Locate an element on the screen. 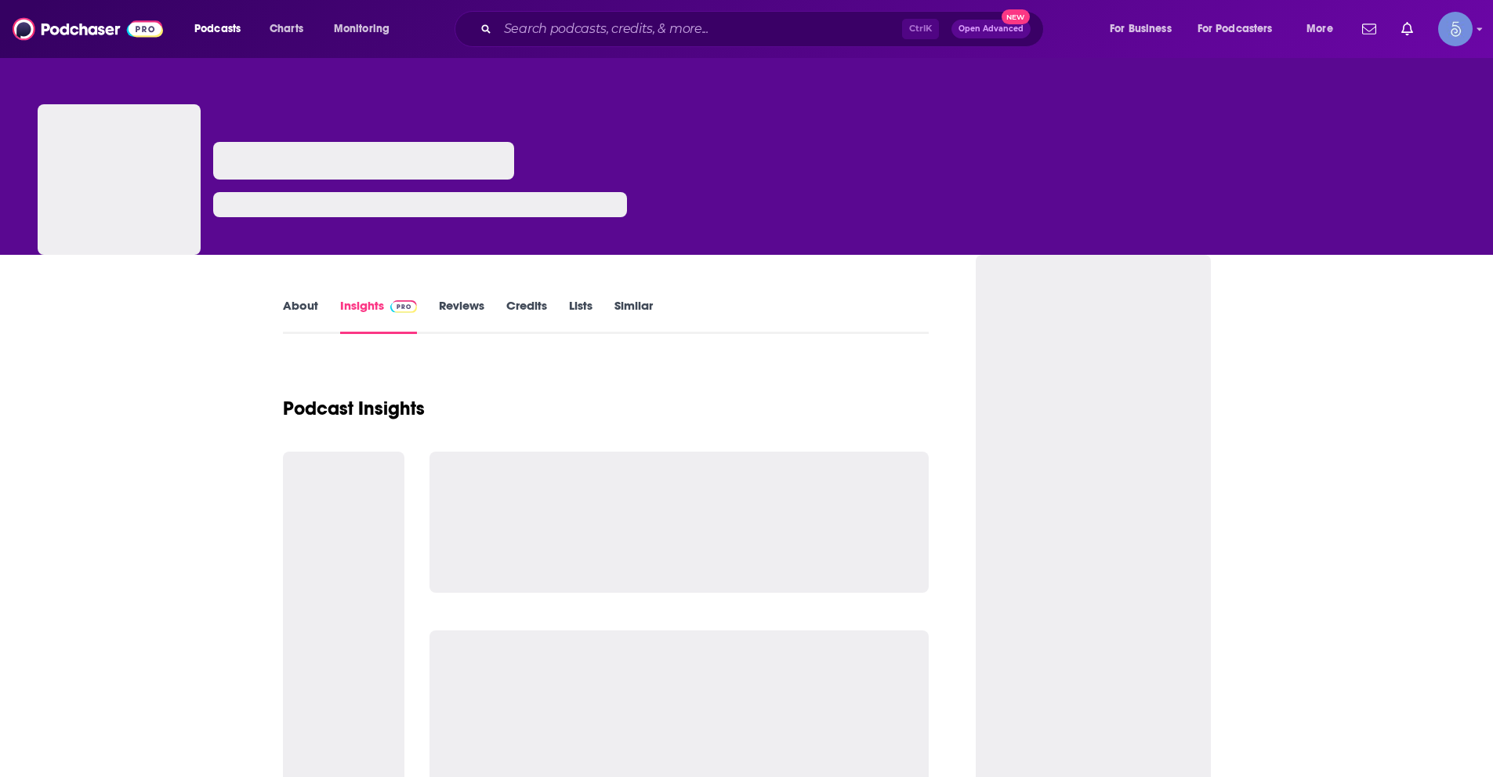 This screenshot has height=777, width=1493. span: For Business is located at coordinates (1141, 29).